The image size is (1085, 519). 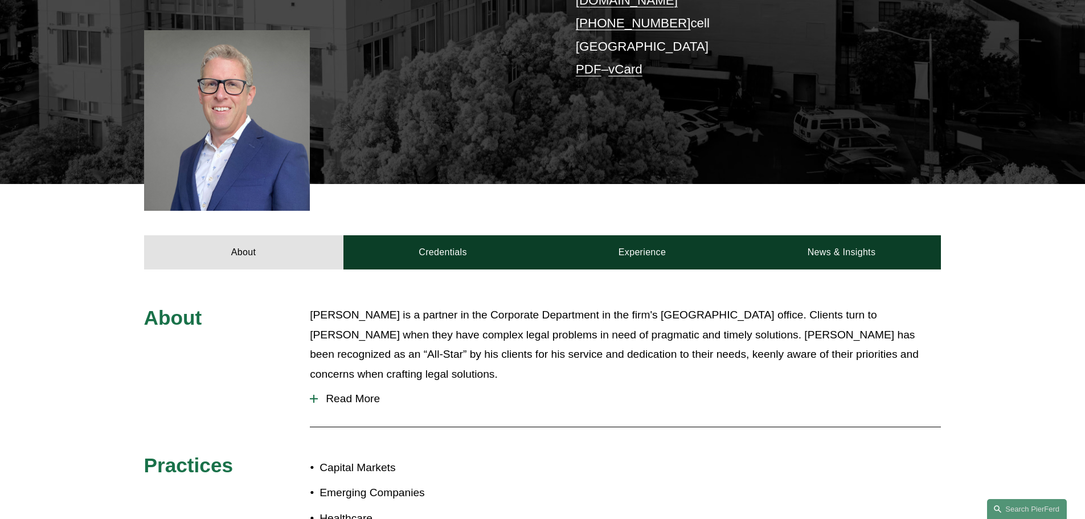 I want to click on p: Emerging Companies, so click(x=430, y=492).